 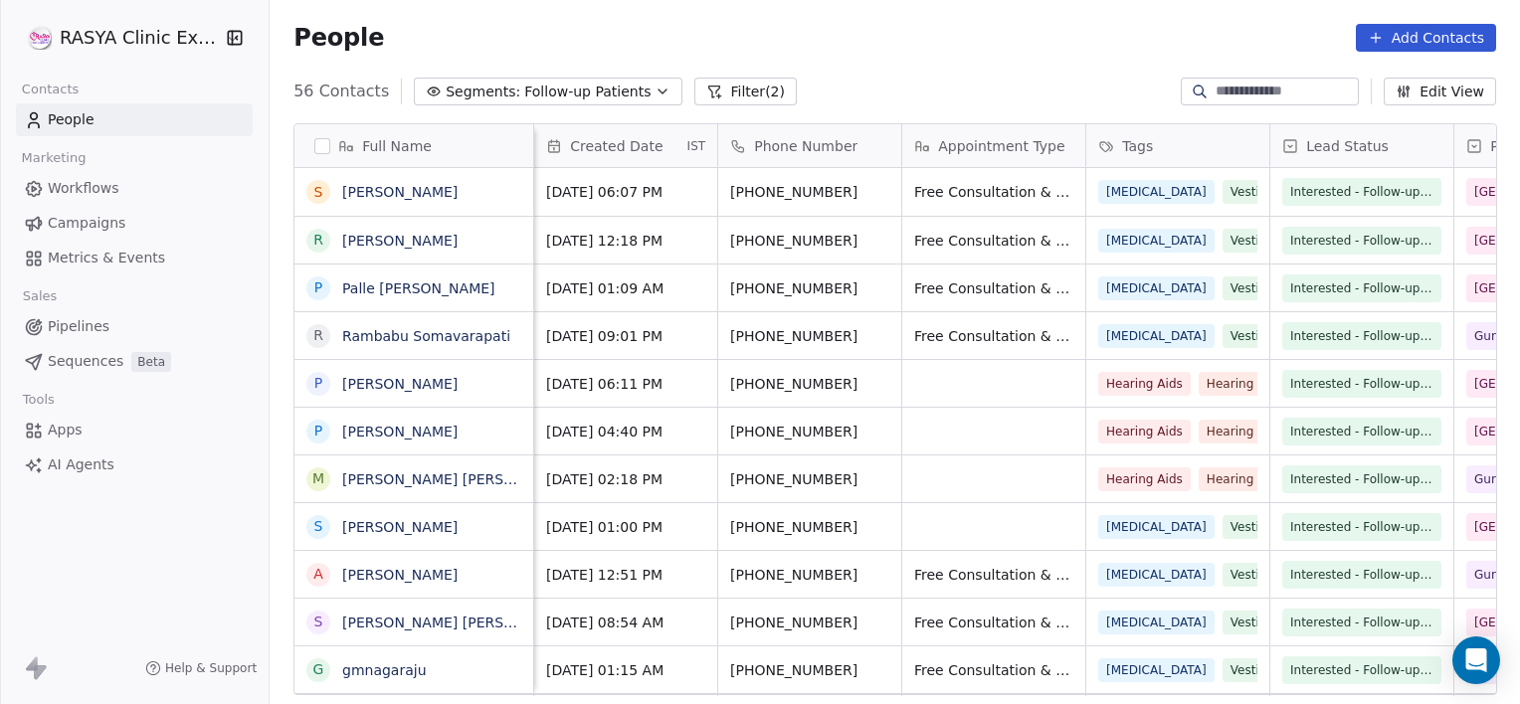 What do you see at coordinates (50, 90) in the screenshot?
I see `span: Contacts` at bounding box center [50, 90].